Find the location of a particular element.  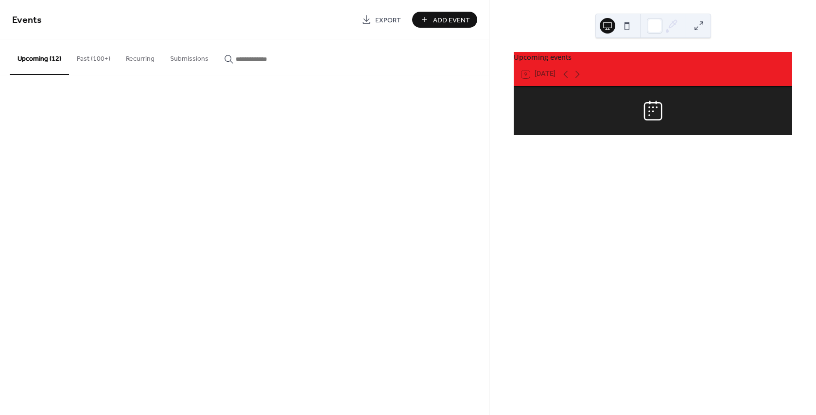

a: Export is located at coordinates (381, 19).